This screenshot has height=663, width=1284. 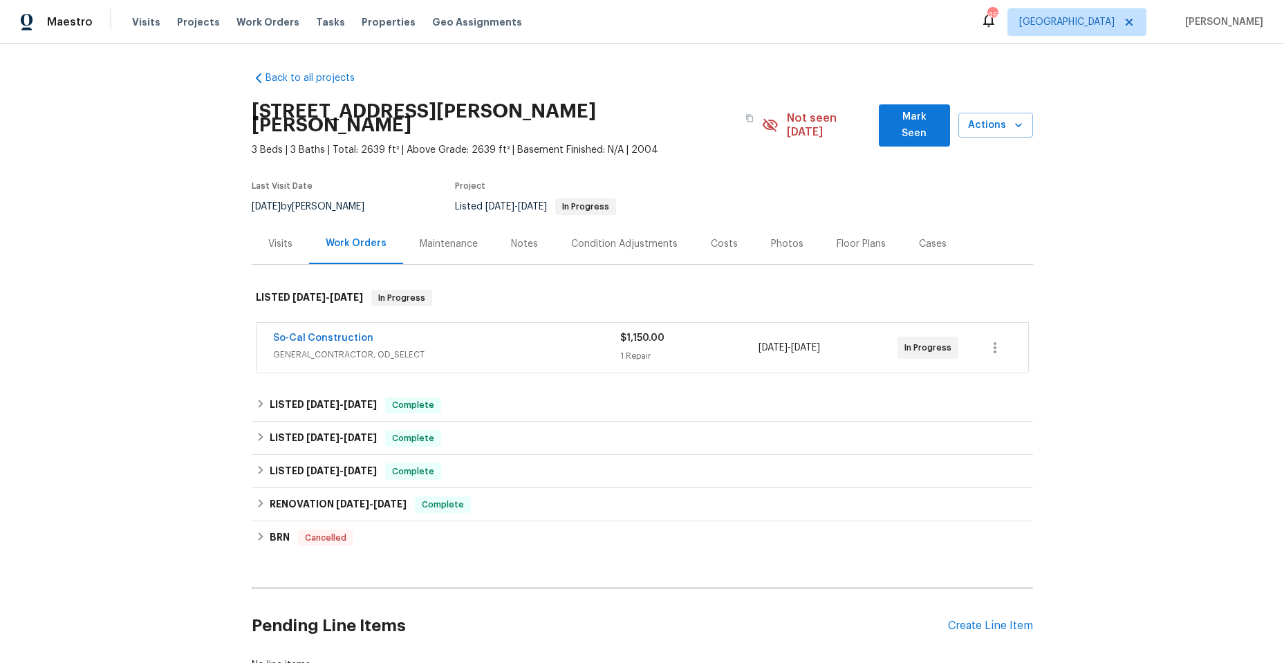 What do you see at coordinates (535, 207) in the screenshot?
I see `span: Listed` at bounding box center [535, 207].